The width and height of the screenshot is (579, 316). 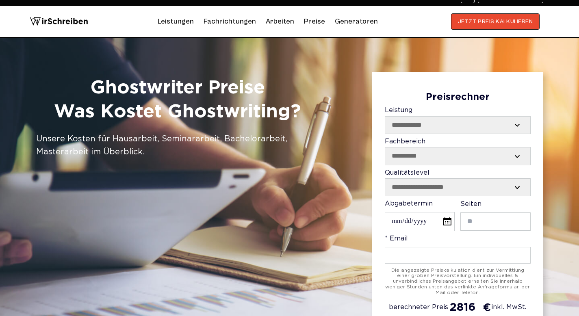 I want to click on span: 2816, so click(x=463, y=307).